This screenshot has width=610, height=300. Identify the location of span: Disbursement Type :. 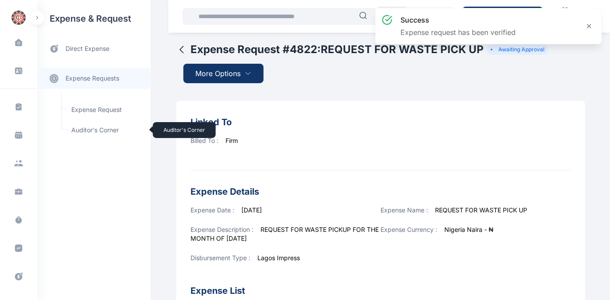
(220, 258).